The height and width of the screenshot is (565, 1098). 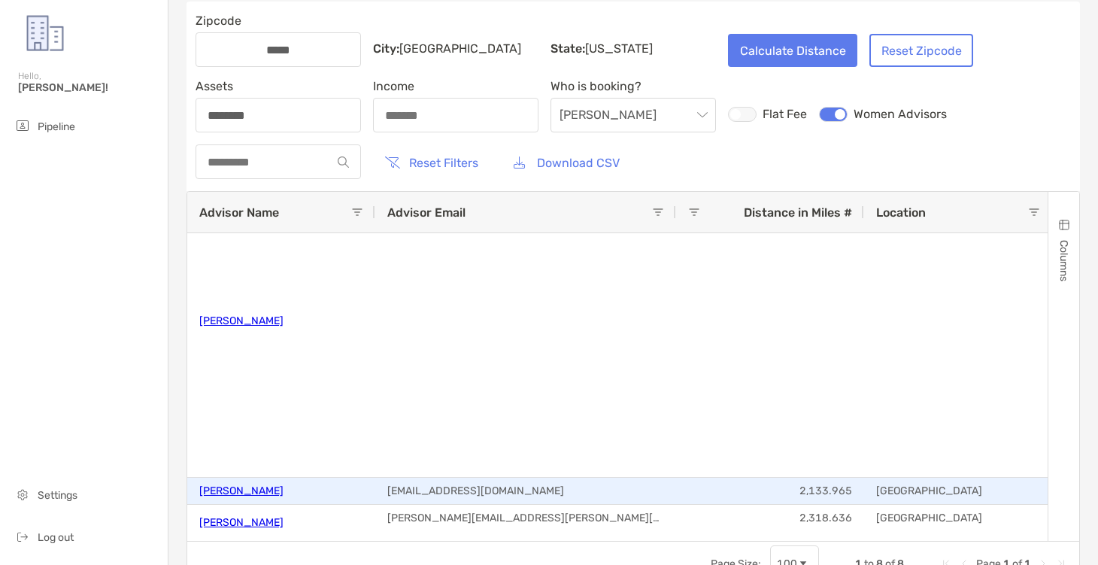 I want to click on img: pipeline icon, so click(x=23, y=126).